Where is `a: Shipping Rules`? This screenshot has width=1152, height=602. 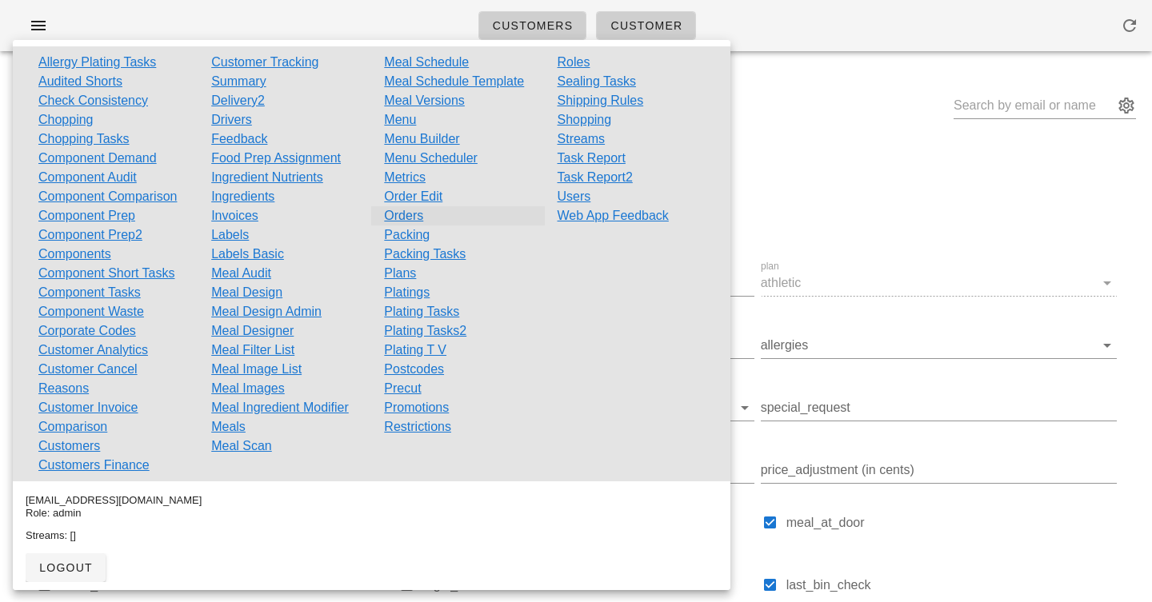
a: Shipping Rules is located at coordinates (601, 101).